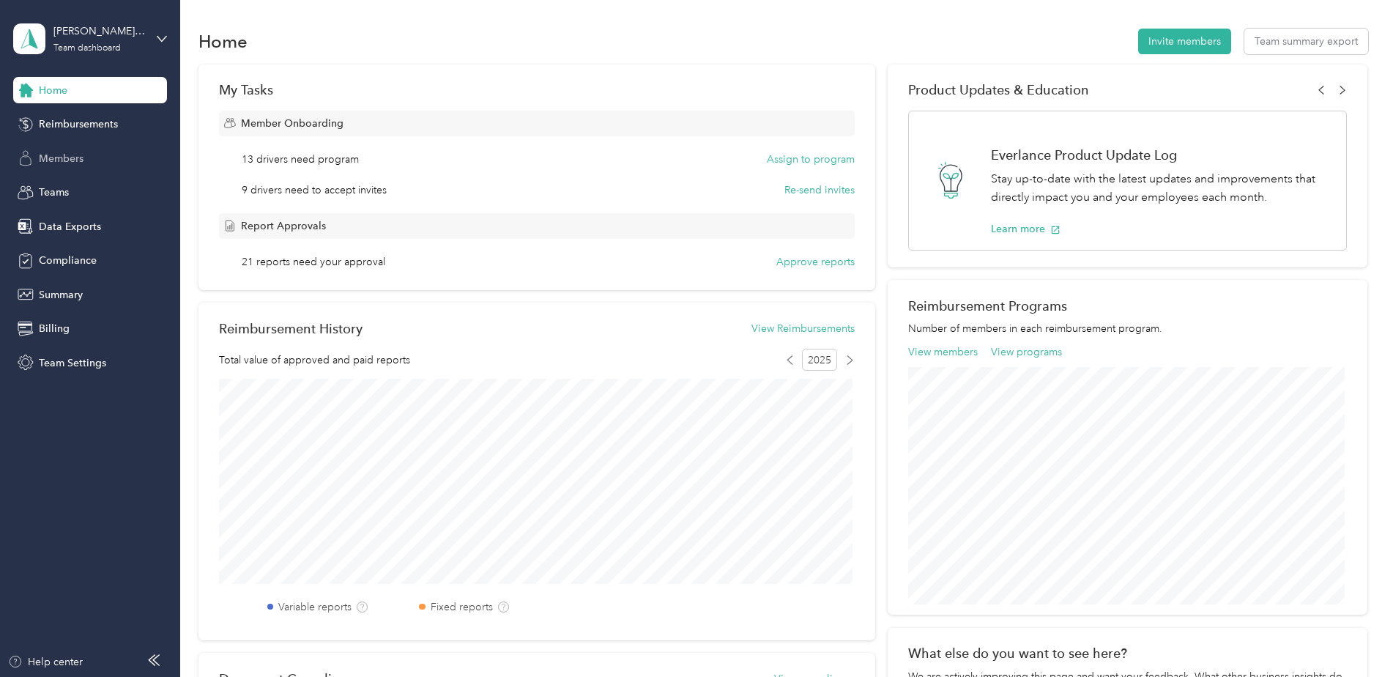 Image resolution: width=1393 pixels, height=677 pixels. What do you see at coordinates (45, 661) in the screenshot?
I see `button: Help center` at bounding box center [45, 661].